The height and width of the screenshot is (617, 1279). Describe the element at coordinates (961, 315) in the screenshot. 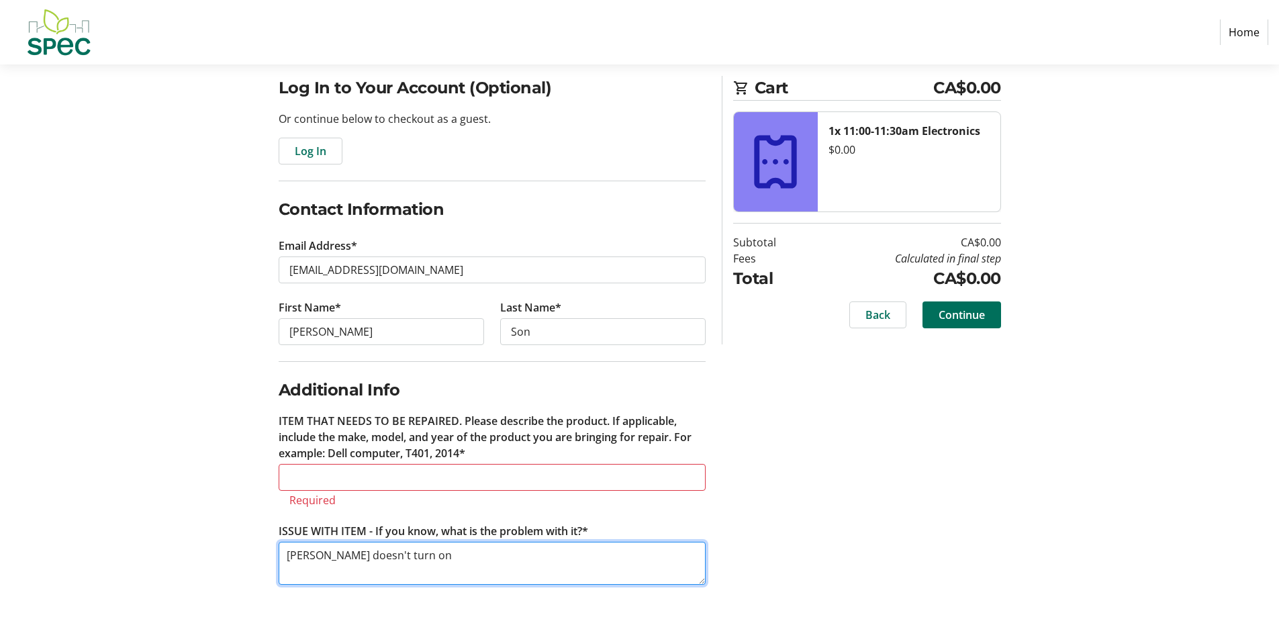

I see `span: Continue` at that location.